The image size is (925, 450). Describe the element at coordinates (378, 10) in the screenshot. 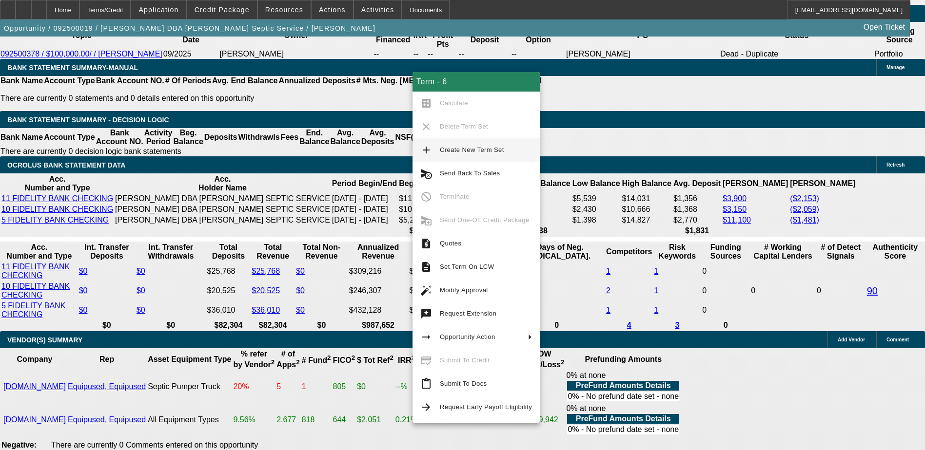

I see `button: Activities` at that location.